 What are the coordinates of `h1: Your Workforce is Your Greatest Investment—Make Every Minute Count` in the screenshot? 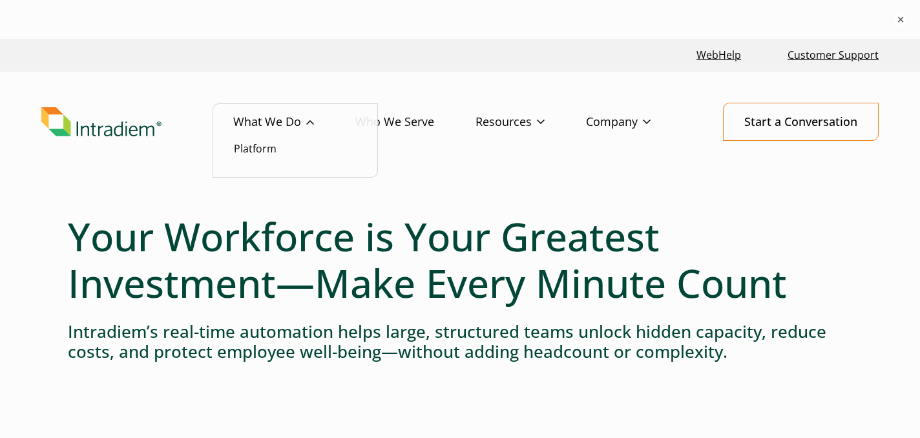 It's located at (460, 260).